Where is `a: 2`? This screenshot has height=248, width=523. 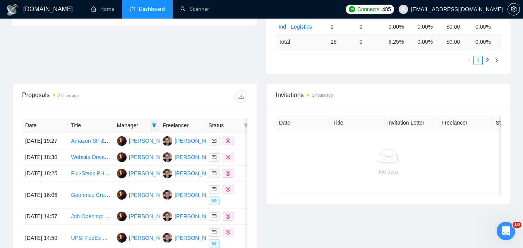
a: 2 is located at coordinates (488, 60).